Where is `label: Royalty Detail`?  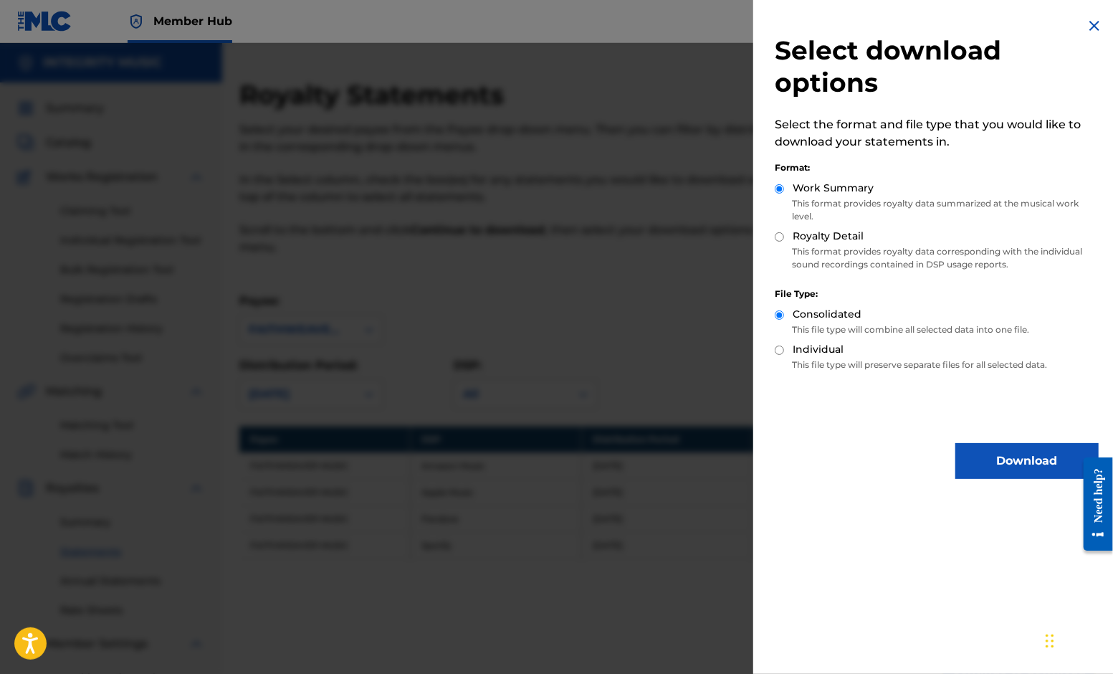
label: Royalty Detail is located at coordinates (828, 236).